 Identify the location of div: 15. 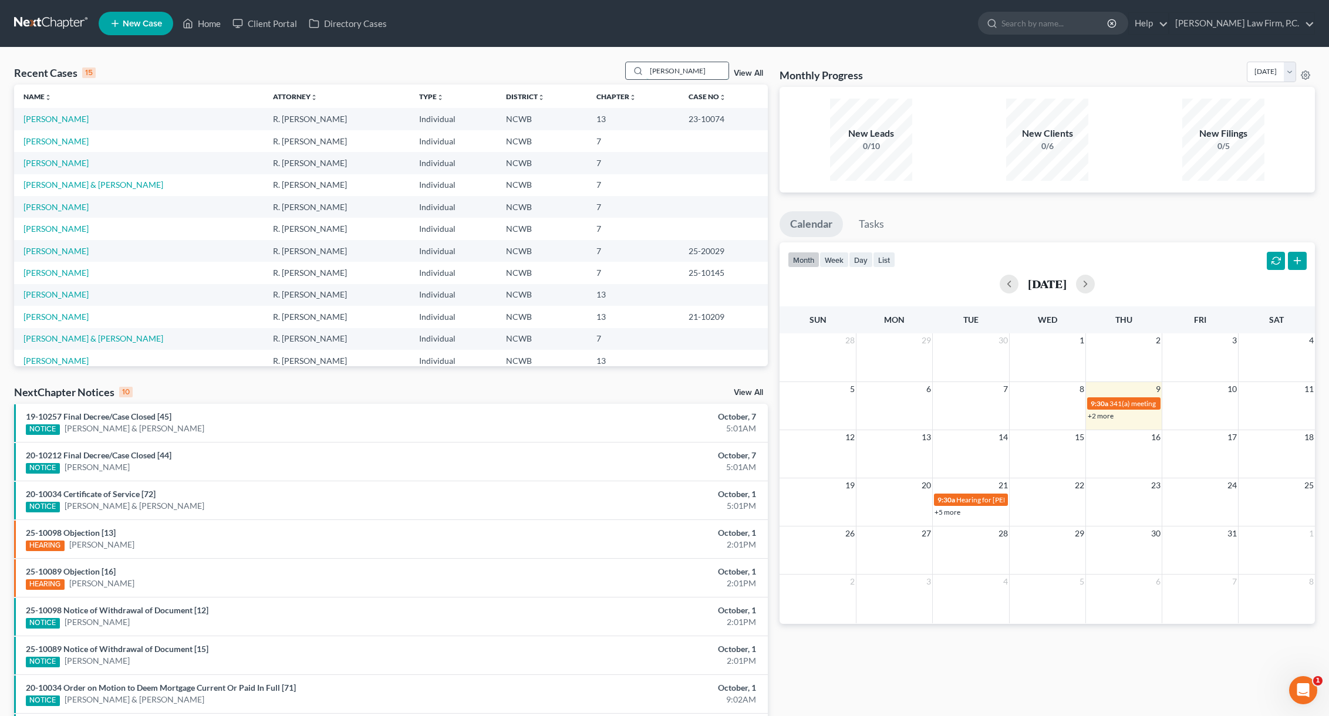
(89, 73).